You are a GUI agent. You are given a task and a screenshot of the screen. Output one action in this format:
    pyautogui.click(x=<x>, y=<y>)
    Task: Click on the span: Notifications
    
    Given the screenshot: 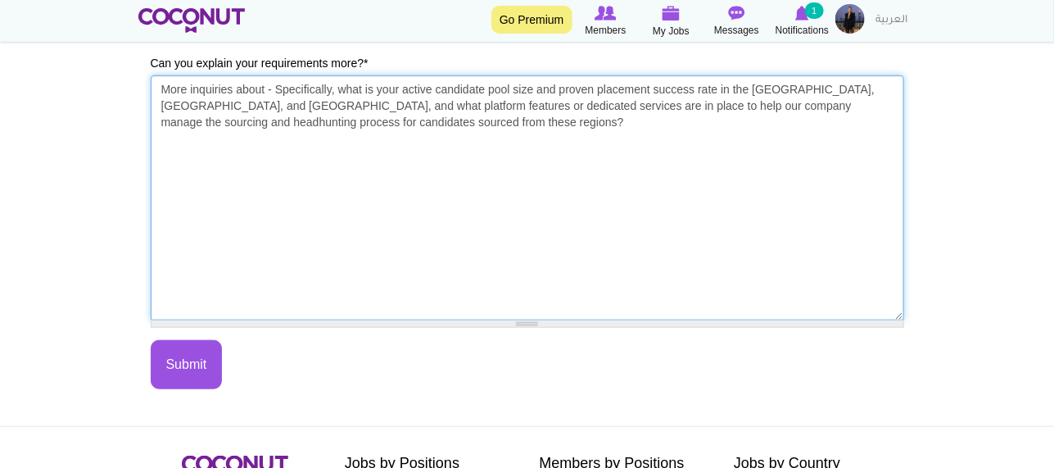 What is the action you would take?
    pyautogui.click(x=802, y=30)
    